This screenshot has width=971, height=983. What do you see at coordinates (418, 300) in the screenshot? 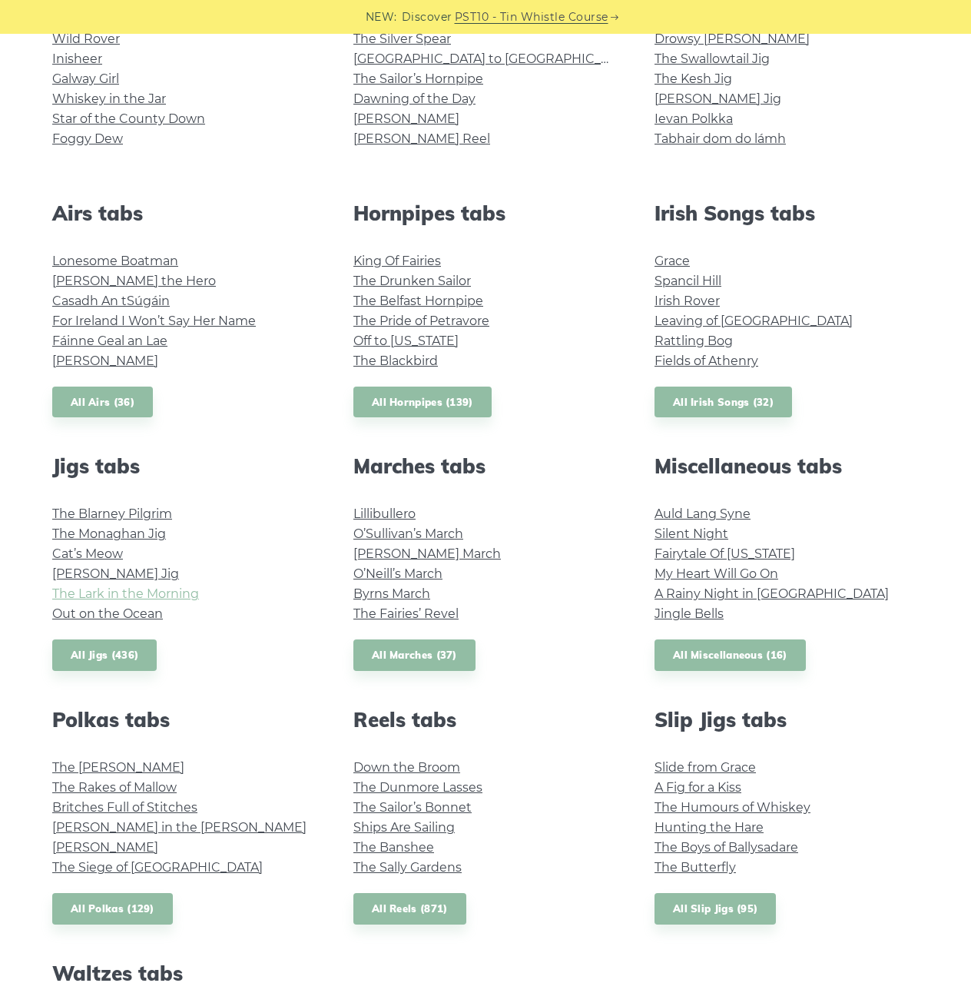
I see `a: The Belfast Hornpipe` at bounding box center [418, 300].